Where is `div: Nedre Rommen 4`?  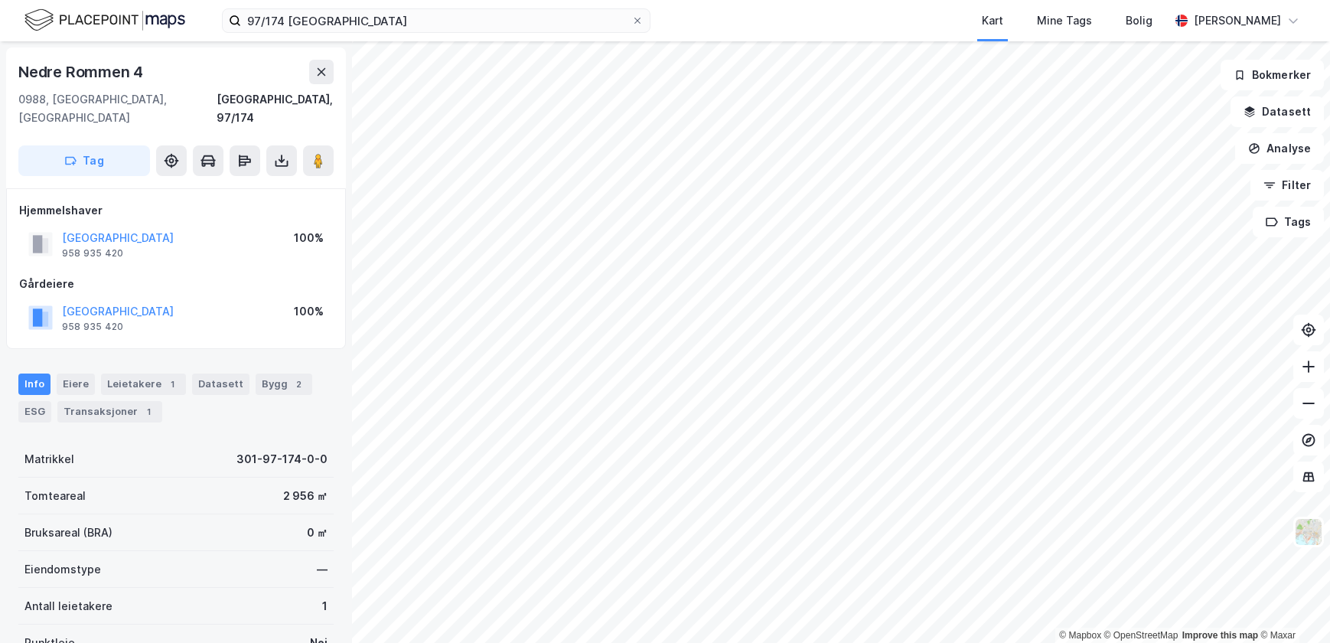 div: Nedre Rommen 4 is located at coordinates (82, 72).